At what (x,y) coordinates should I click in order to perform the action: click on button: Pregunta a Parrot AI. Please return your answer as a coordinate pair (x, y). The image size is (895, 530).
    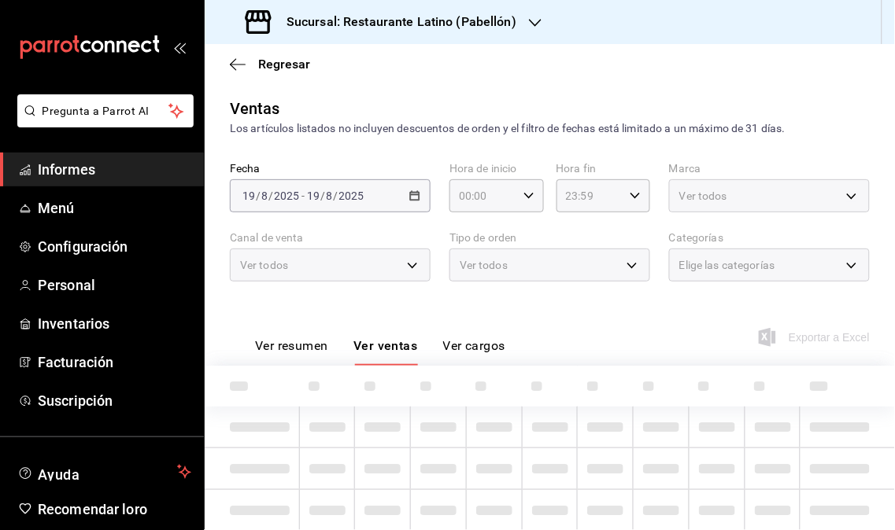
    Looking at the image, I should click on (105, 111).